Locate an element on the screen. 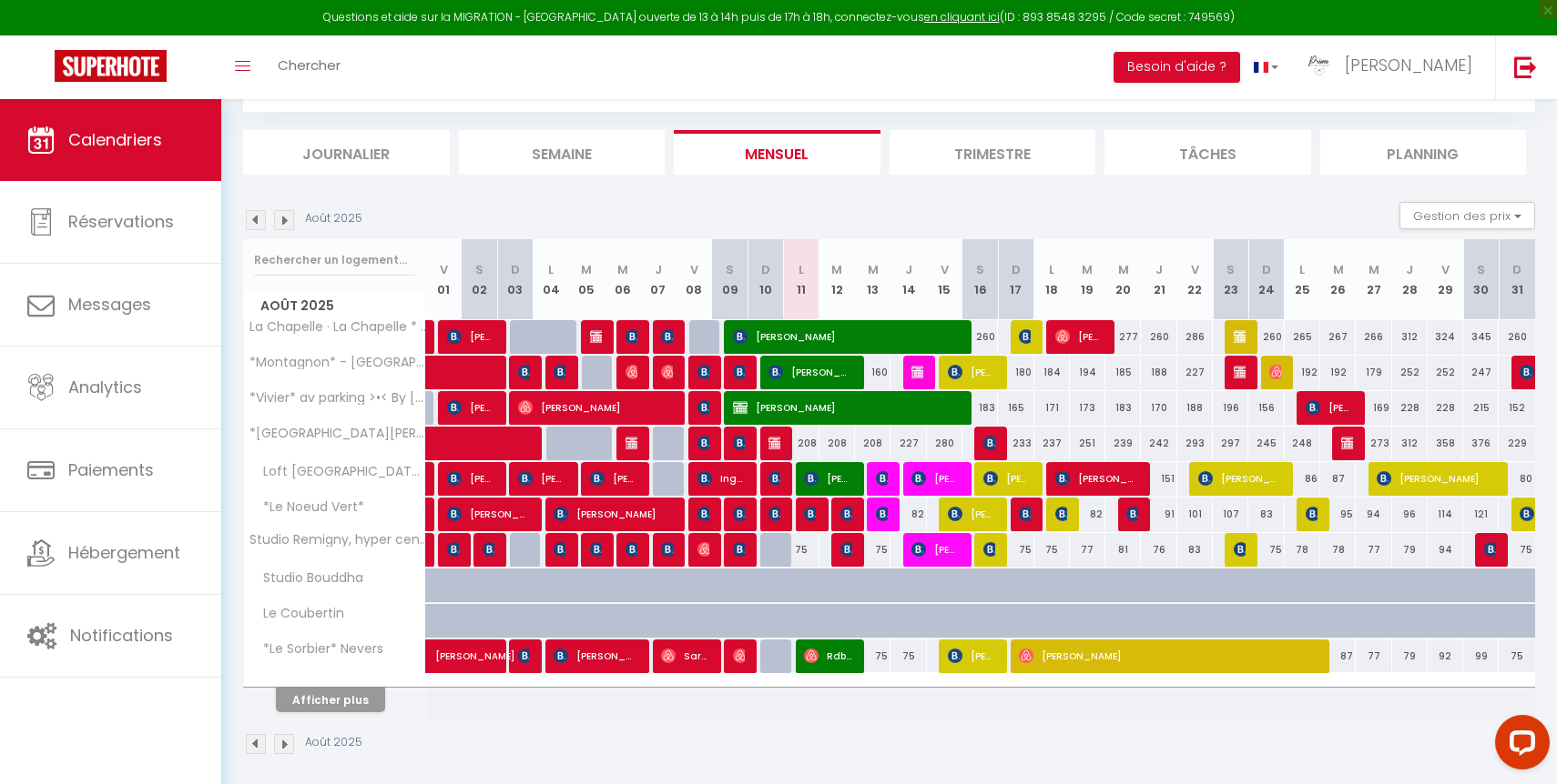 This screenshot has height=784, width=1557. th: 20 is located at coordinates (1123, 279).